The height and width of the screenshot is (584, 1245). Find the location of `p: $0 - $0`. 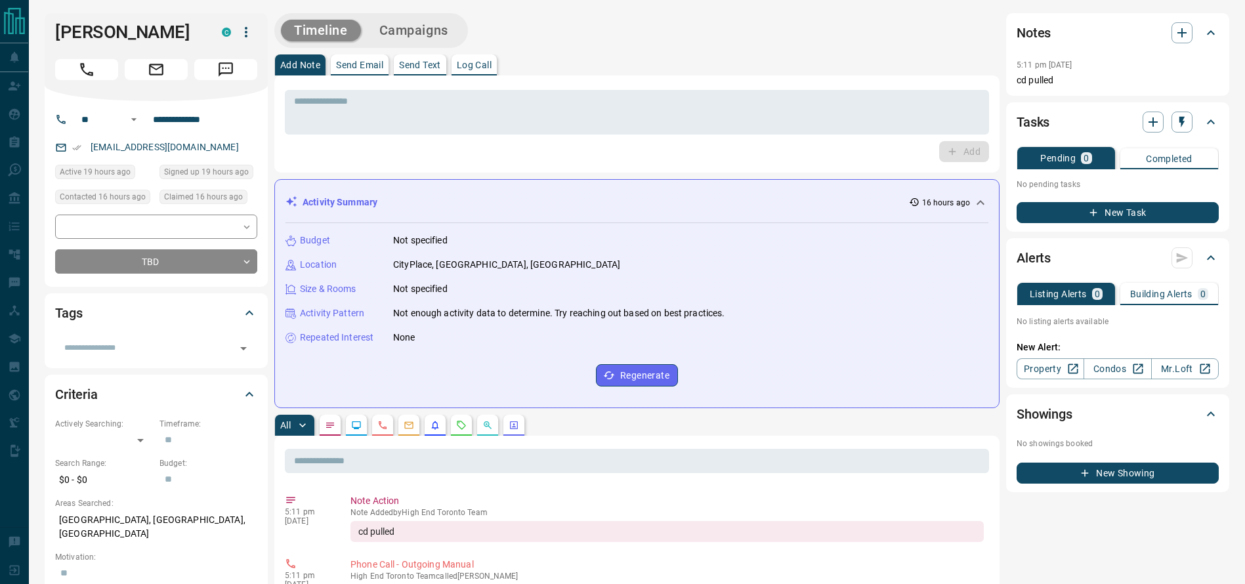

p: $0 - $0 is located at coordinates (104, 480).